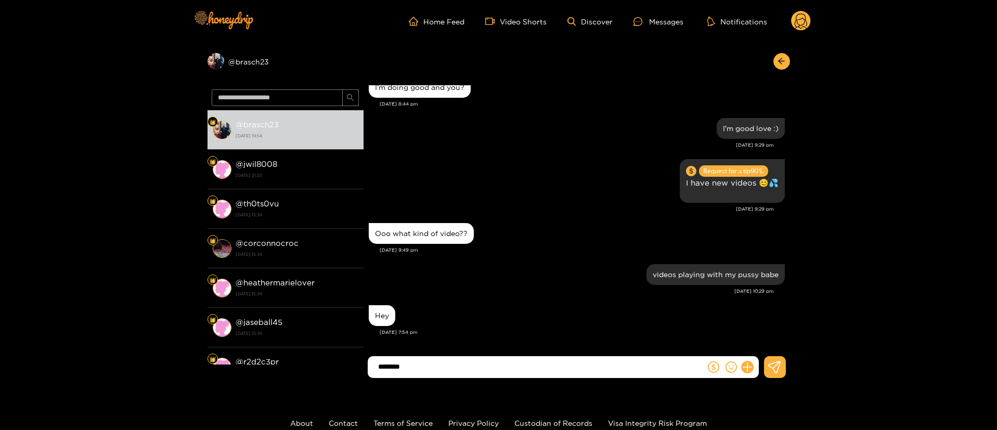 The height and width of the screenshot is (430, 997). I want to click on button: dollar, so click(714, 367).